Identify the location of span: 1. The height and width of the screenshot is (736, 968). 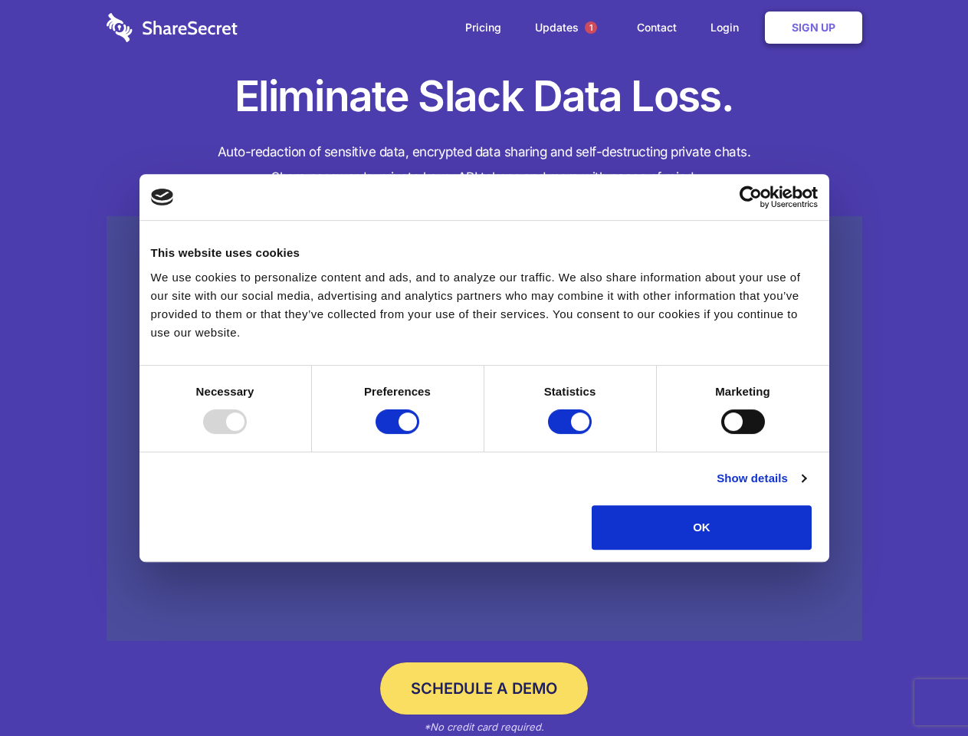
(591, 28).